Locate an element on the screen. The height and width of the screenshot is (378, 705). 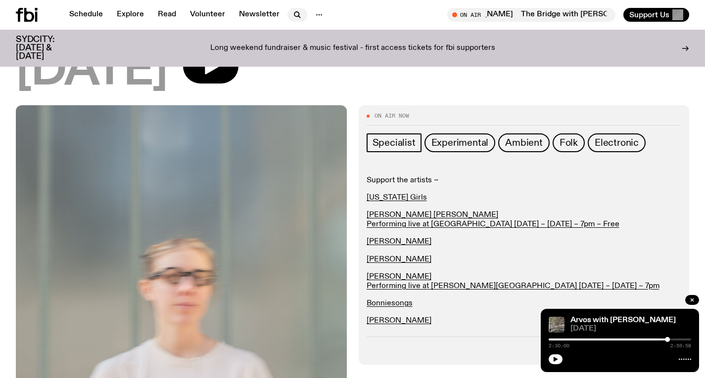
a: Specialist is located at coordinates (394, 143).